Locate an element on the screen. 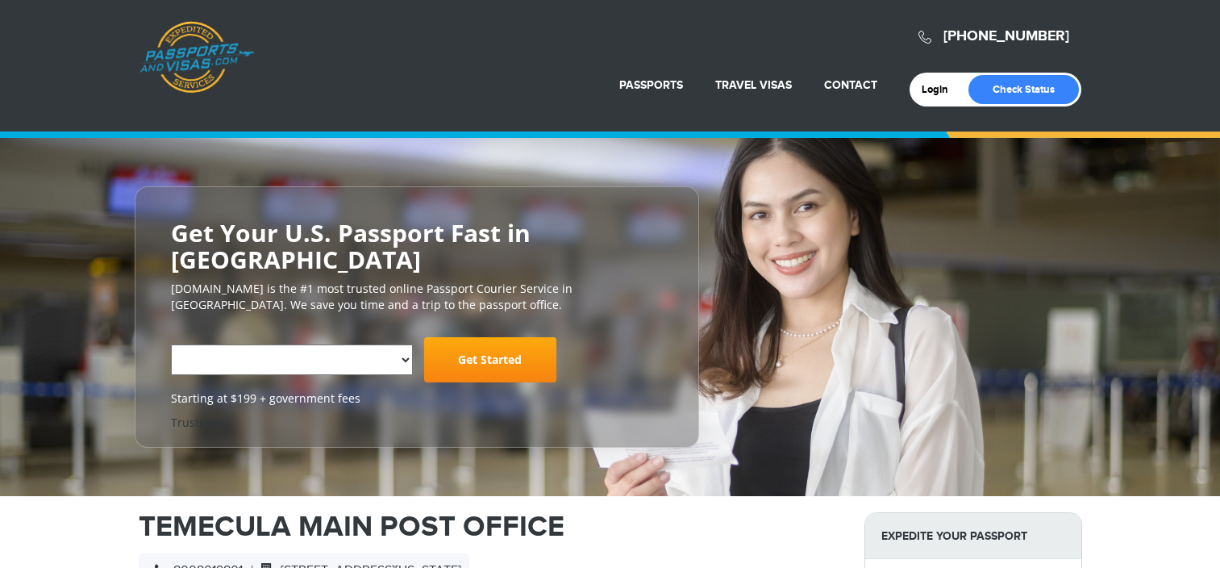 This screenshot has width=1220, height=568. a: Check Status is located at coordinates (1024, 90).